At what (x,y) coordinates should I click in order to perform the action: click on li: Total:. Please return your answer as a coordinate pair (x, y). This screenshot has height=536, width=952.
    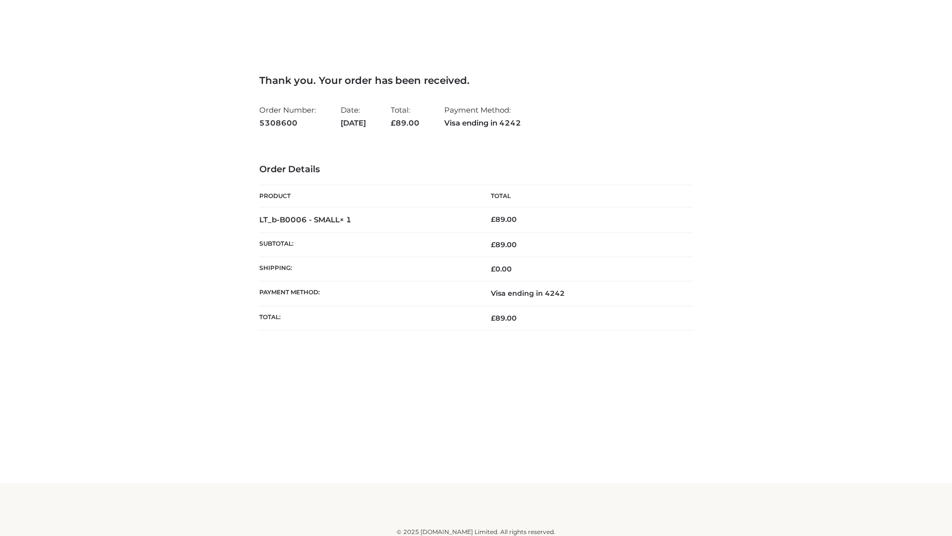
    Looking at the image, I should click on (405, 116).